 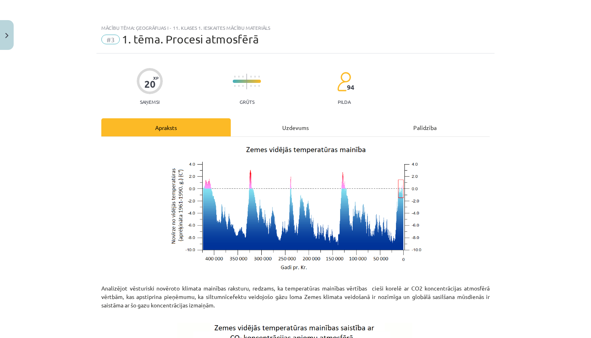 What do you see at coordinates (150, 84) in the screenshot?
I see `div: 20` at bounding box center [150, 84].